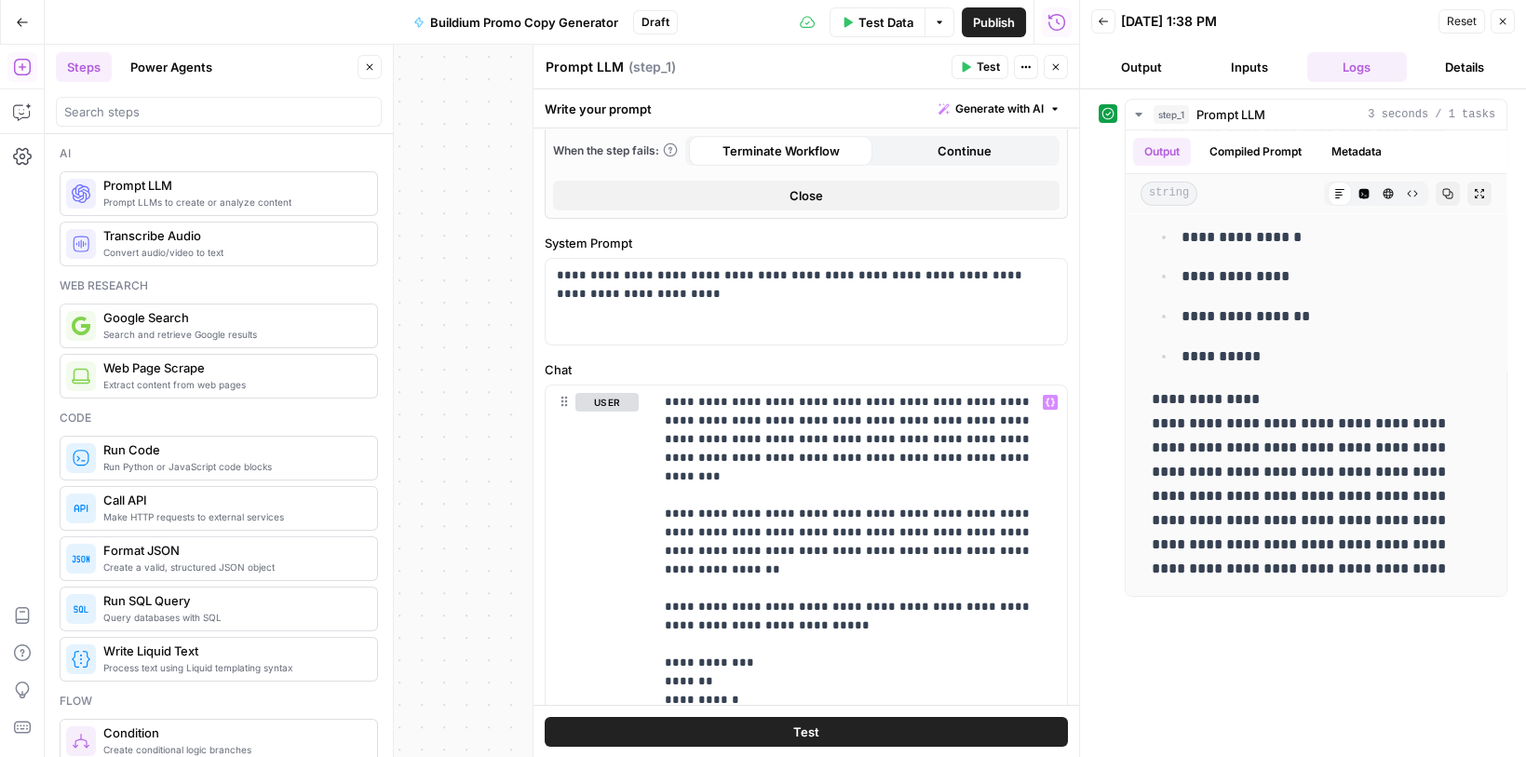 Image resolution: width=1526 pixels, height=757 pixels. Describe the element at coordinates (233, 617) in the screenshot. I see `span: Query databases with SQL` at that location.